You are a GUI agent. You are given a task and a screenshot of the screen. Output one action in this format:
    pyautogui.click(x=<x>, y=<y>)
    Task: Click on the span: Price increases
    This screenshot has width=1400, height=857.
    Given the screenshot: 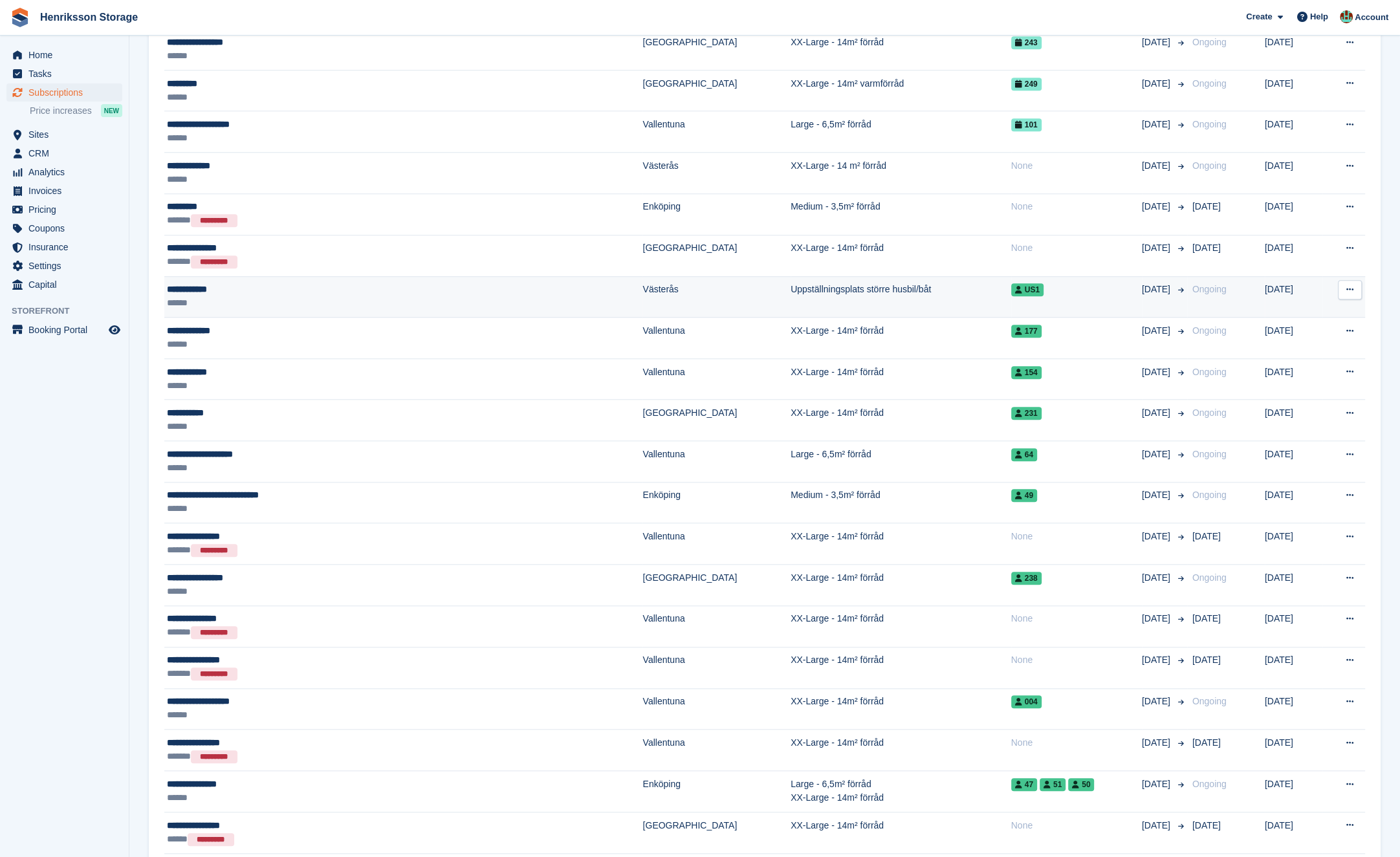 What is the action you would take?
    pyautogui.click(x=61, y=110)
    